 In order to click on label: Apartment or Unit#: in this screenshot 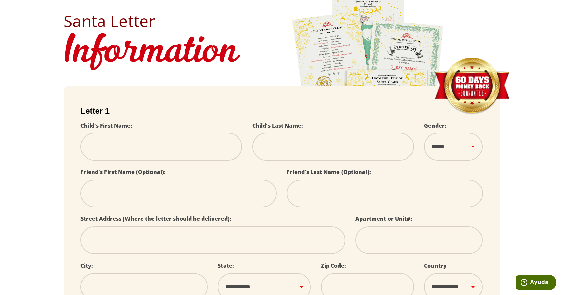, I will do `click(384, 218)`.